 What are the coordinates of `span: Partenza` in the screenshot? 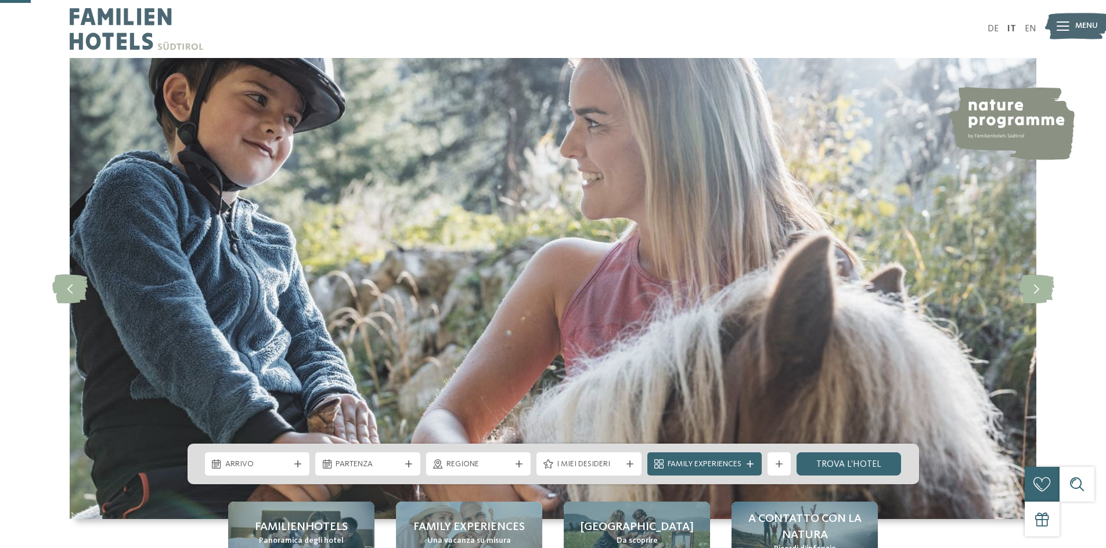 It's located at (367, 465).